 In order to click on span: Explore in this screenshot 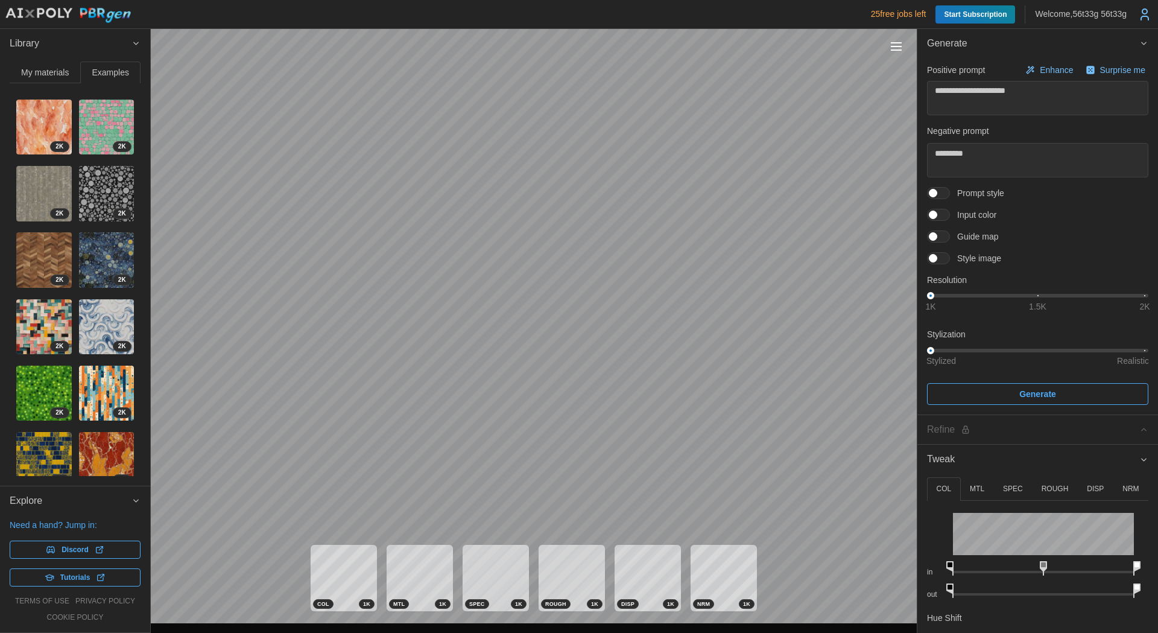, I will do `click(71, 501)`.